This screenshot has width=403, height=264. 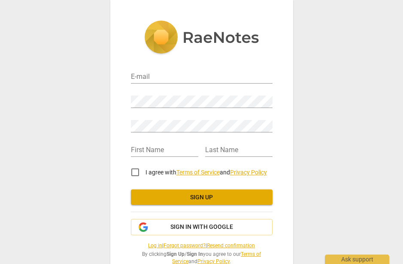 I want to click on div: Ask support, so click(x=357, y=260).